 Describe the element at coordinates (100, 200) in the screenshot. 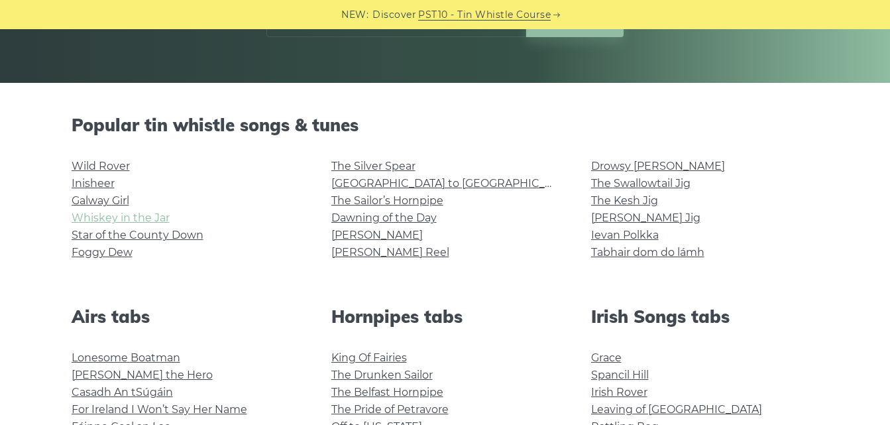

I see `a: Galway Girl` at that location.